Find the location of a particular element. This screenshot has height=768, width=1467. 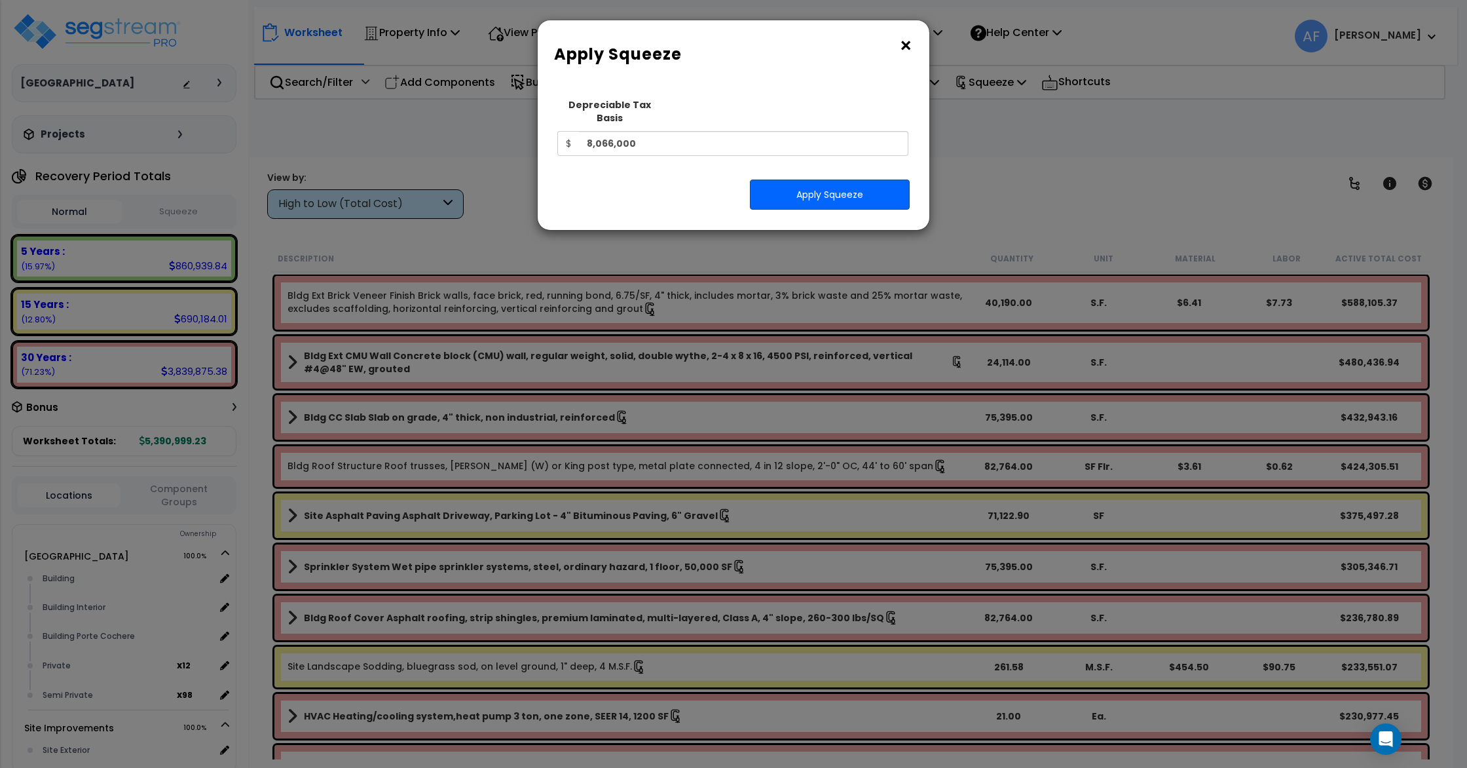

label: Depreciable Tax Basis is located at coordinates (610, 111).